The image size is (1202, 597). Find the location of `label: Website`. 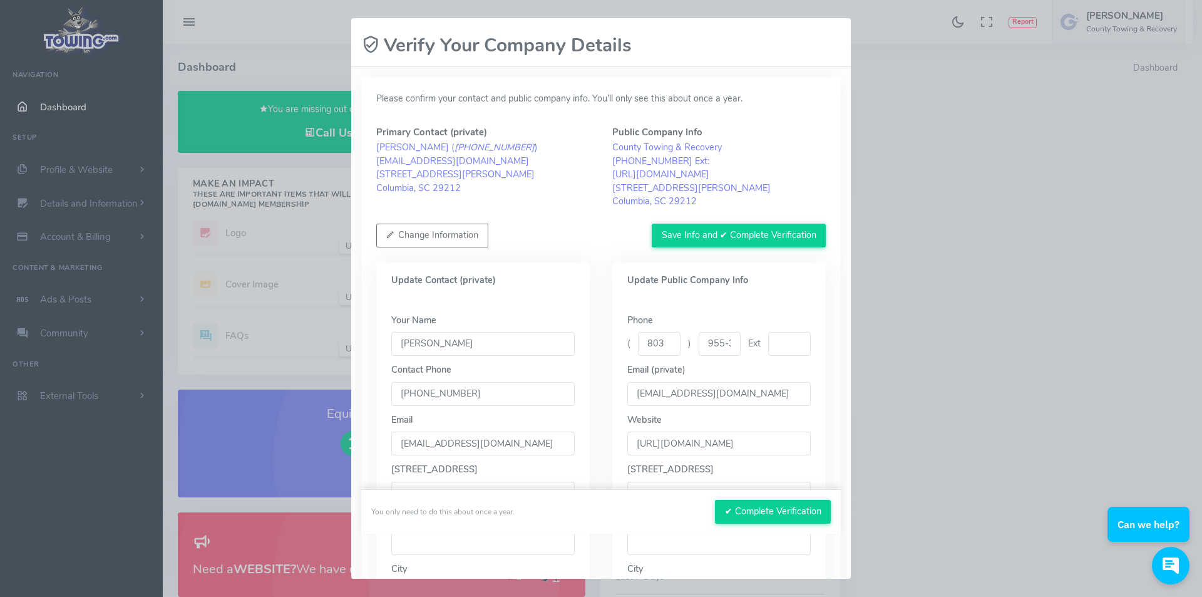

label: Website is located at coordinates (644, 420).